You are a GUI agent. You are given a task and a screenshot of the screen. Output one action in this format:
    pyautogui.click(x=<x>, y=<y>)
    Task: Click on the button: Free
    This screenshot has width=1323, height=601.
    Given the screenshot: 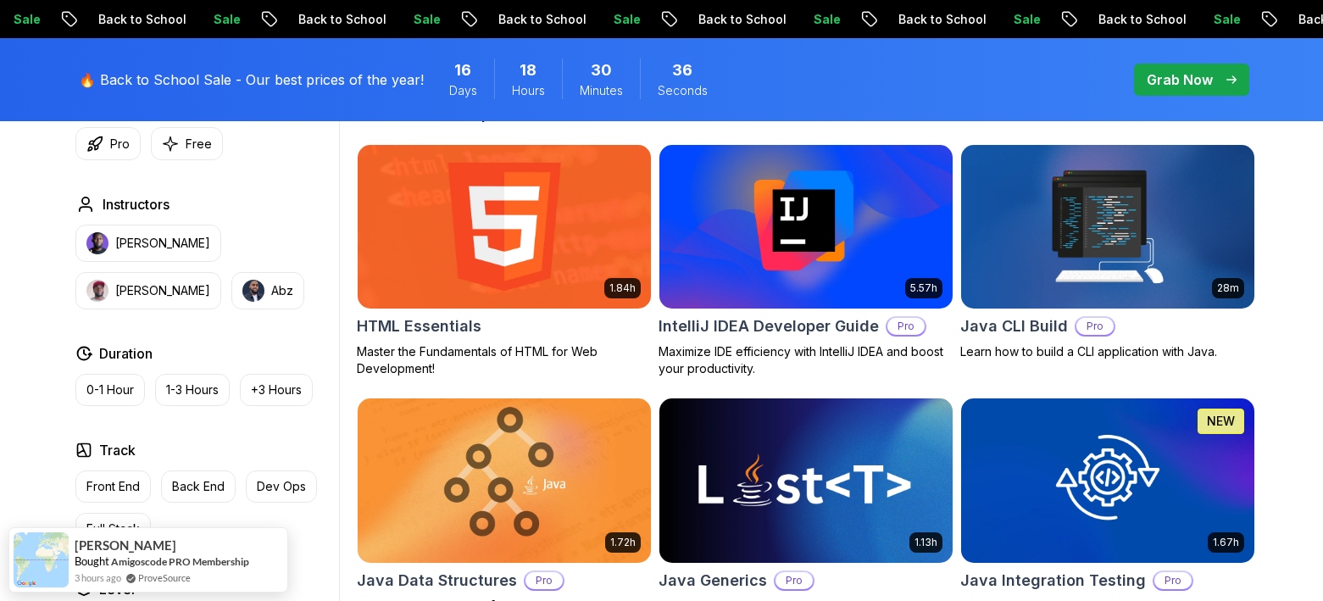 What is the action you would take?
    pyautogui.click(x=186, y=143)
    